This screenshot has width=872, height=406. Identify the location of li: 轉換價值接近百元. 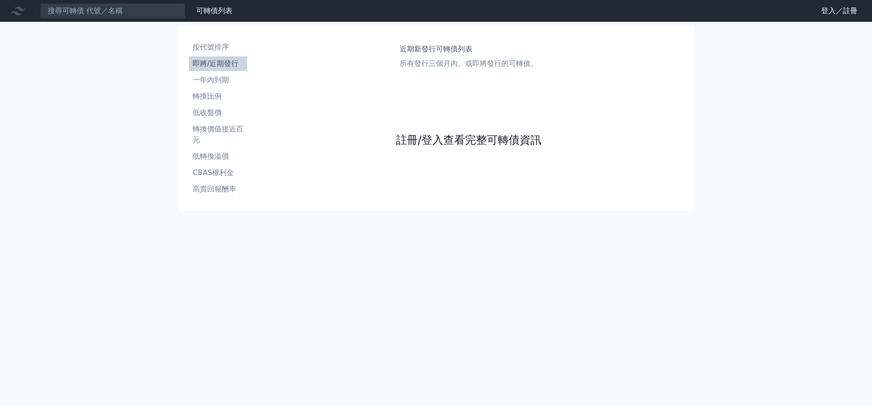
(218, 134).